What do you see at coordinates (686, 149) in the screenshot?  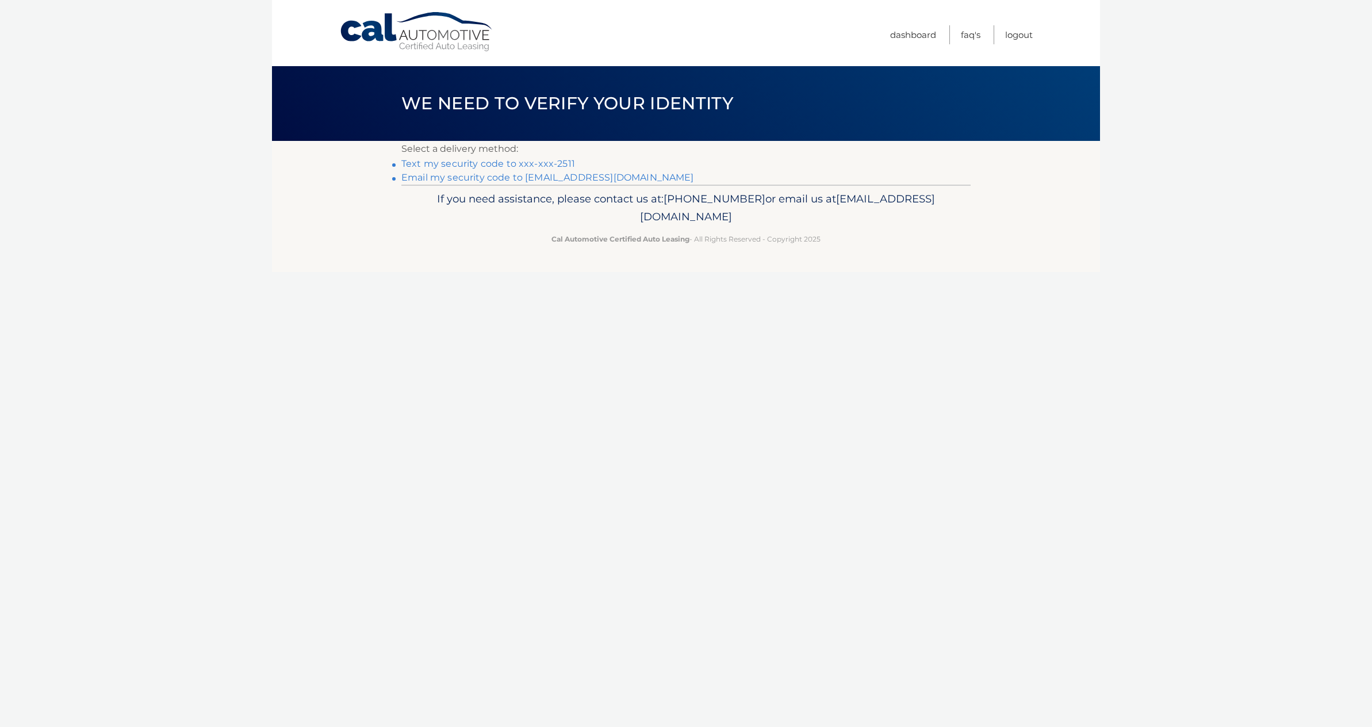 I see `p: Select a delivery method:` at bounding box center [686, 149].